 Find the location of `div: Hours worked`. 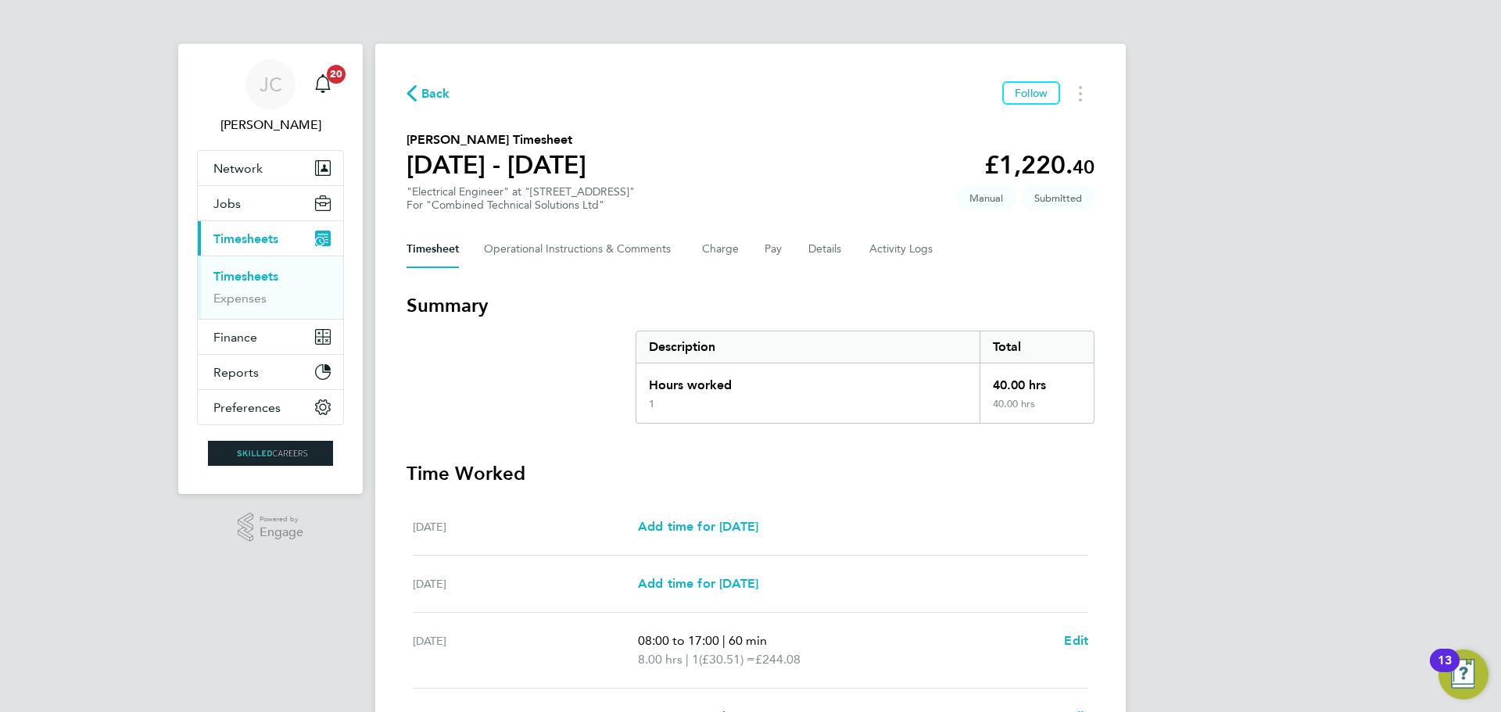

div: Hours worked is located at coordinates (807, 381).